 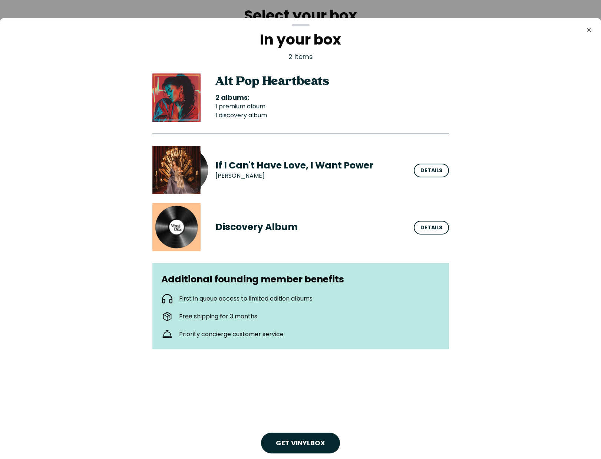 I want to click on p: First in queue access to limited edition albums, so click(x=246, y=299).